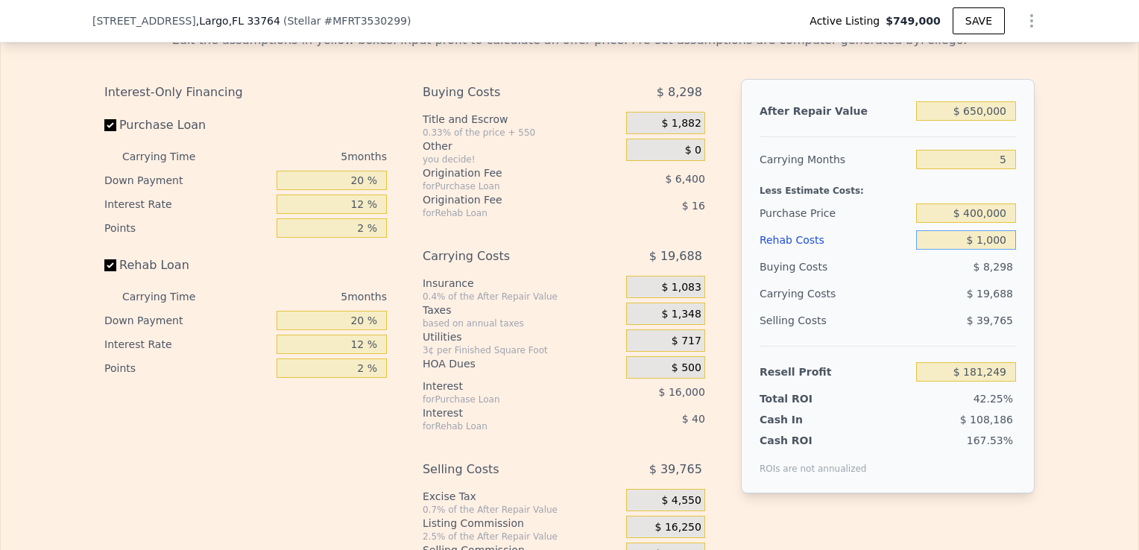  What do you see at coordinates (254, 21) in the screenshot?
I see `span: , FL 33764` at bounding box center [254, 21].